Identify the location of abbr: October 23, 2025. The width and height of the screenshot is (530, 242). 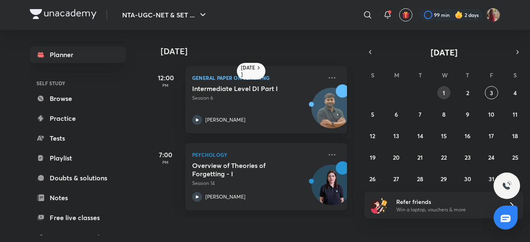
(467, 157).